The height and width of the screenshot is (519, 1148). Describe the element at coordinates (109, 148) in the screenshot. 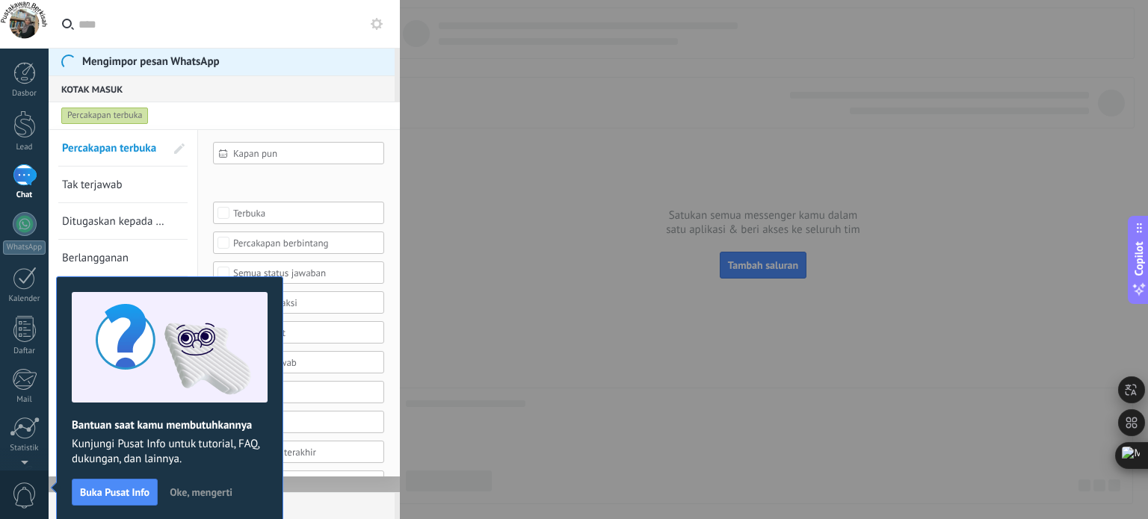

I see `span: Percakapan terbuka` at that location.